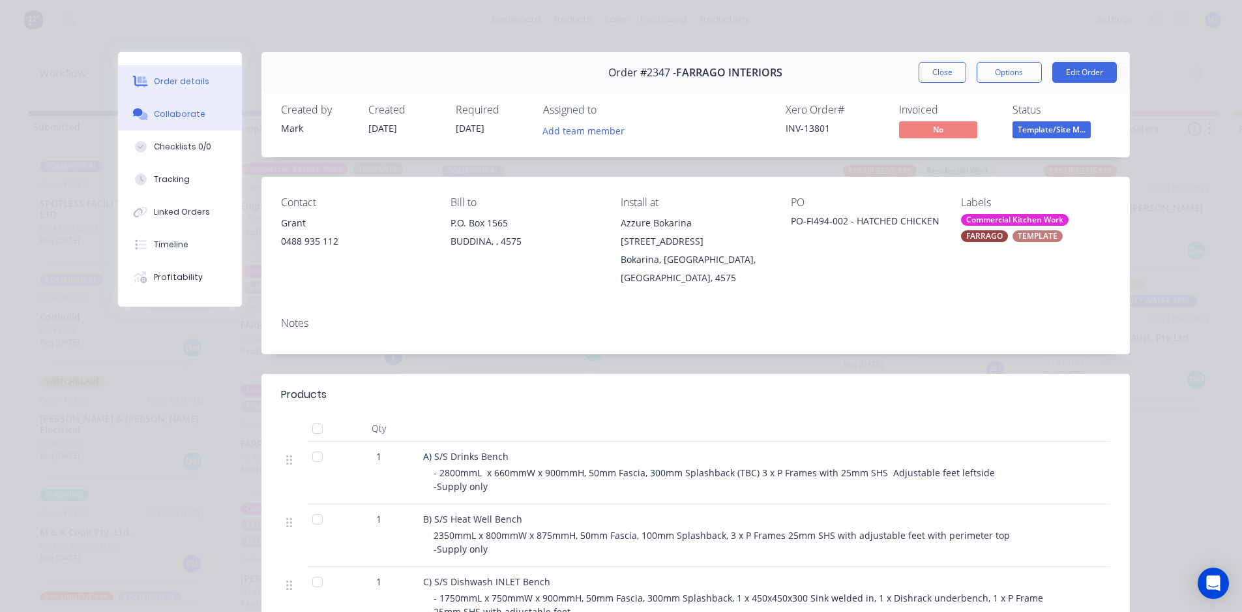 This screenshot has width=1242, height=612. What do you see at coordinates (355, 223) in the screenshot?
I see `div: Grant` at bounding box center [355, 223].